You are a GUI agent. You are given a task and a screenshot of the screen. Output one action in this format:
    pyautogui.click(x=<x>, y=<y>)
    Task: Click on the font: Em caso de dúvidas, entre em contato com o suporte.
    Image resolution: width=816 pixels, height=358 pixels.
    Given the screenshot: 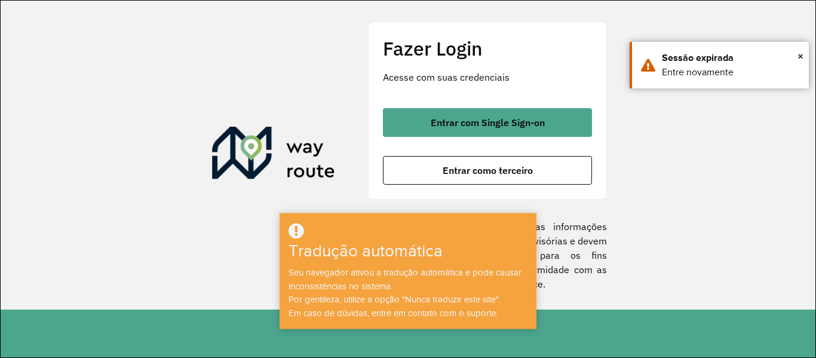 What is the action you would take?
    pyautogui.click(x=393, y=313)
    